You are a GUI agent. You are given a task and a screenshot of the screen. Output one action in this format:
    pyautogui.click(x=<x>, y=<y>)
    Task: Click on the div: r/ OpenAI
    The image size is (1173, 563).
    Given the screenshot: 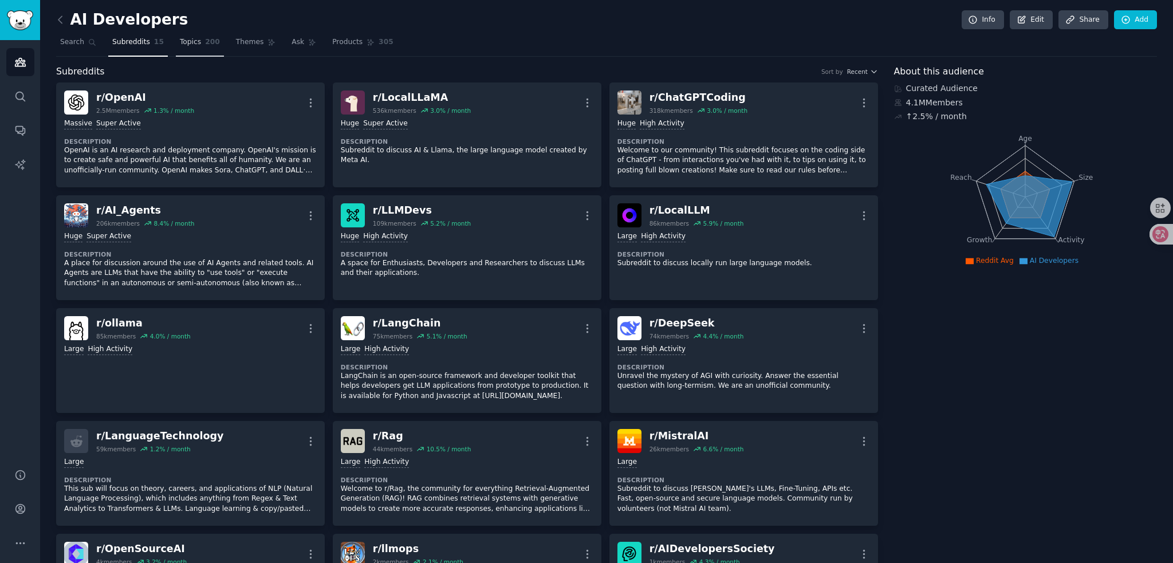 What is the action you would take?
    pyautogui.click(x=145, y=97)
    